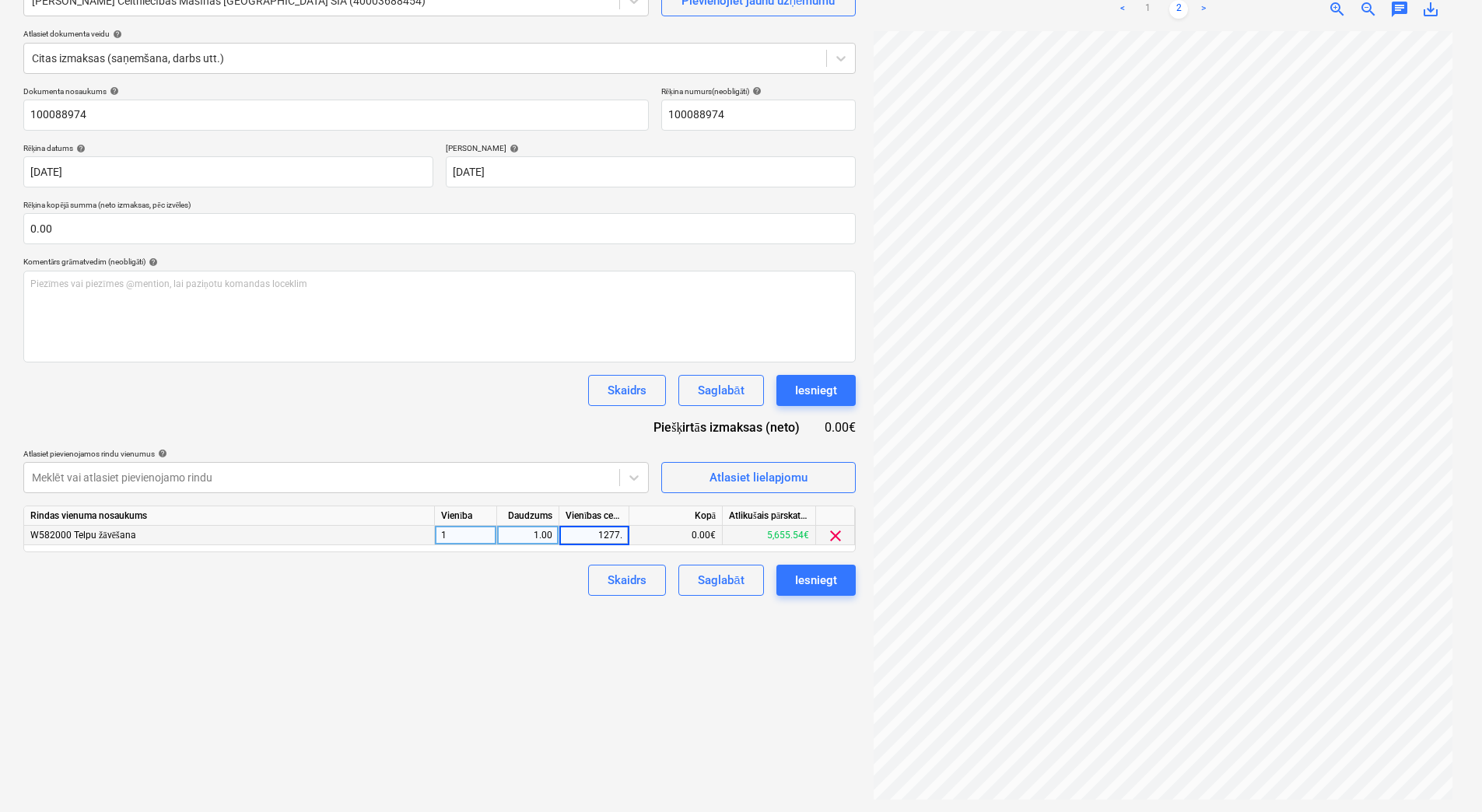 The width and height of the screenshot is (1482, 812). Describe the element at coordinates (759, 115) in the screenshot. I see `input: Rēķina numurs` at that location.